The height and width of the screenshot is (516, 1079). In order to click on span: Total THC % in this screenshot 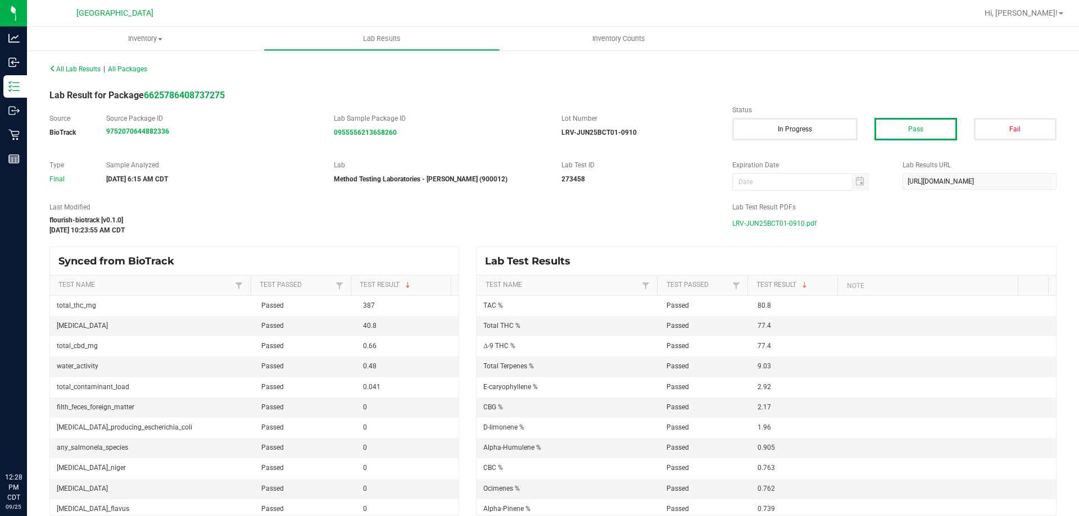, I will do `click(502, 326)`.